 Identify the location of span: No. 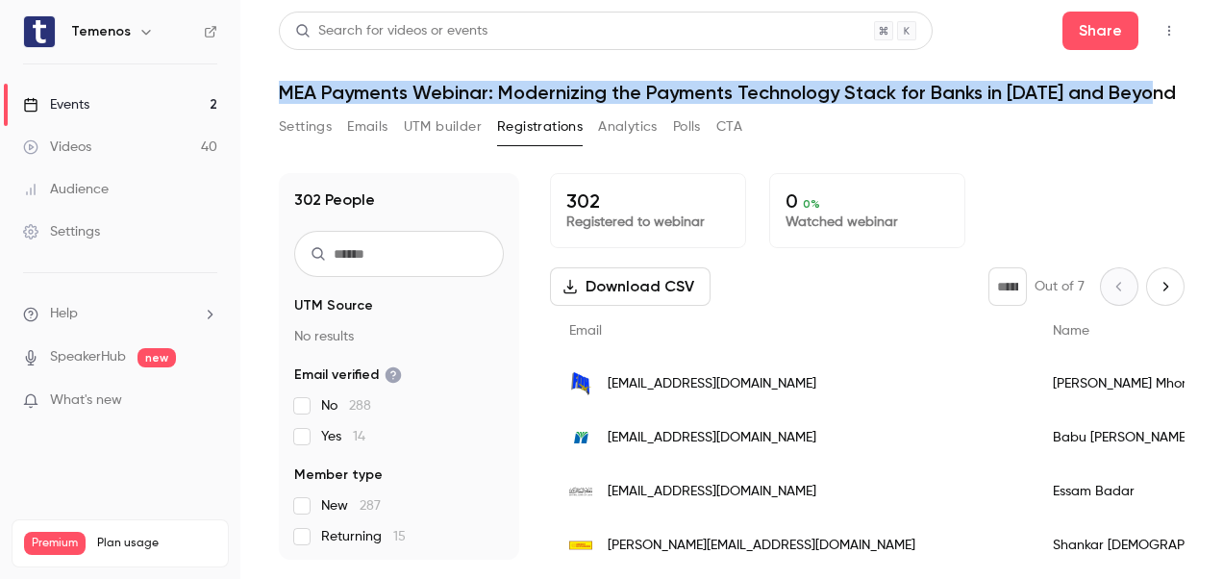
(346, 406).